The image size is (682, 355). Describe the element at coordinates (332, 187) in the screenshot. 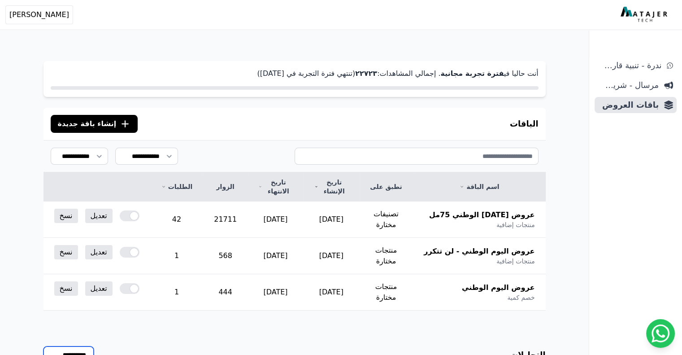

I see `a: تاريخ الإنشاء` at that location.